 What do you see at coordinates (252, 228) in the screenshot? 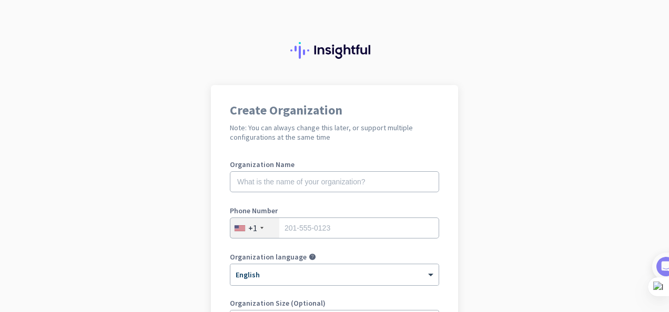
I see `div: +1` at bounding box center [252, 228].